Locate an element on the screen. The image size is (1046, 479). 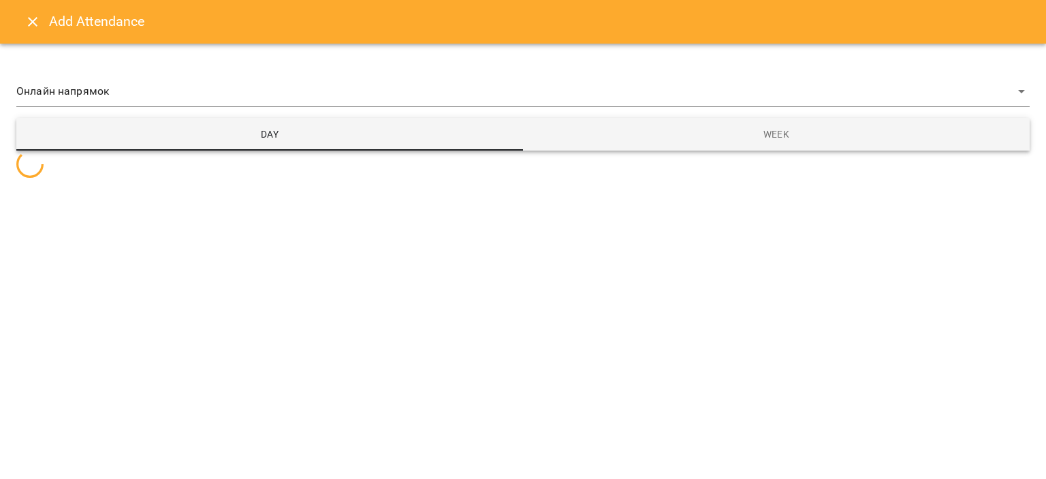
span: Онлайн напрямок is located at coordinates (515, 91).